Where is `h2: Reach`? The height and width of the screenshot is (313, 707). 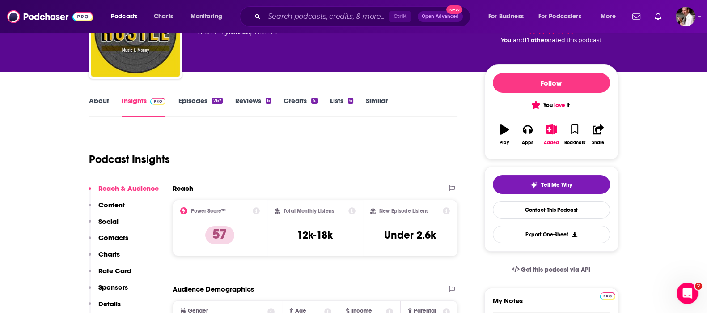 h2: Reach is located at coordinates (183, 188).